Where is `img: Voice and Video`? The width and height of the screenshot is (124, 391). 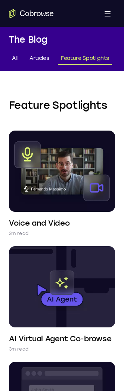 img: Voice and Video is located at coordinates (62, 171).